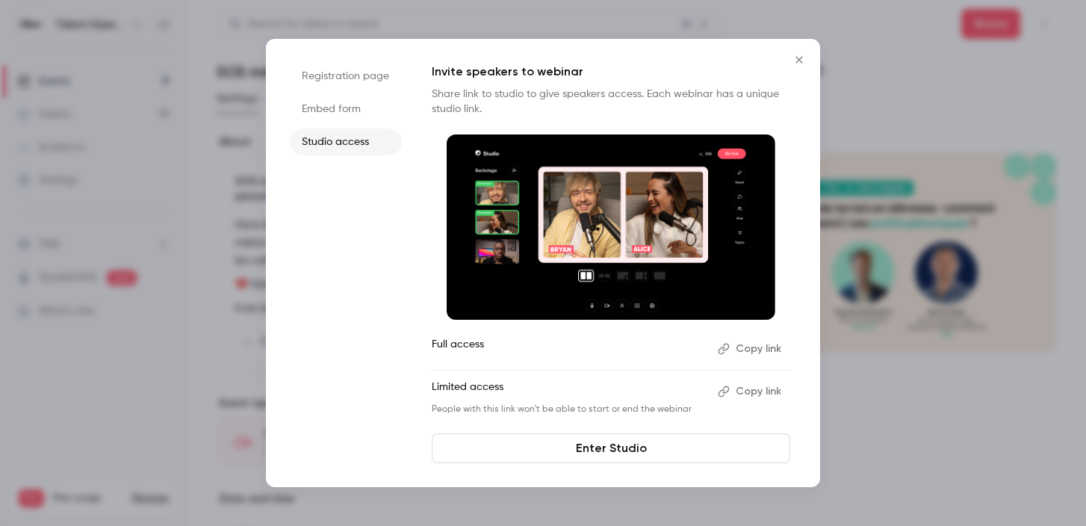  What do you see at coordinates (346, 142) in the screenshot?
I see `li: Studio access` at bounding box center [346, 142].